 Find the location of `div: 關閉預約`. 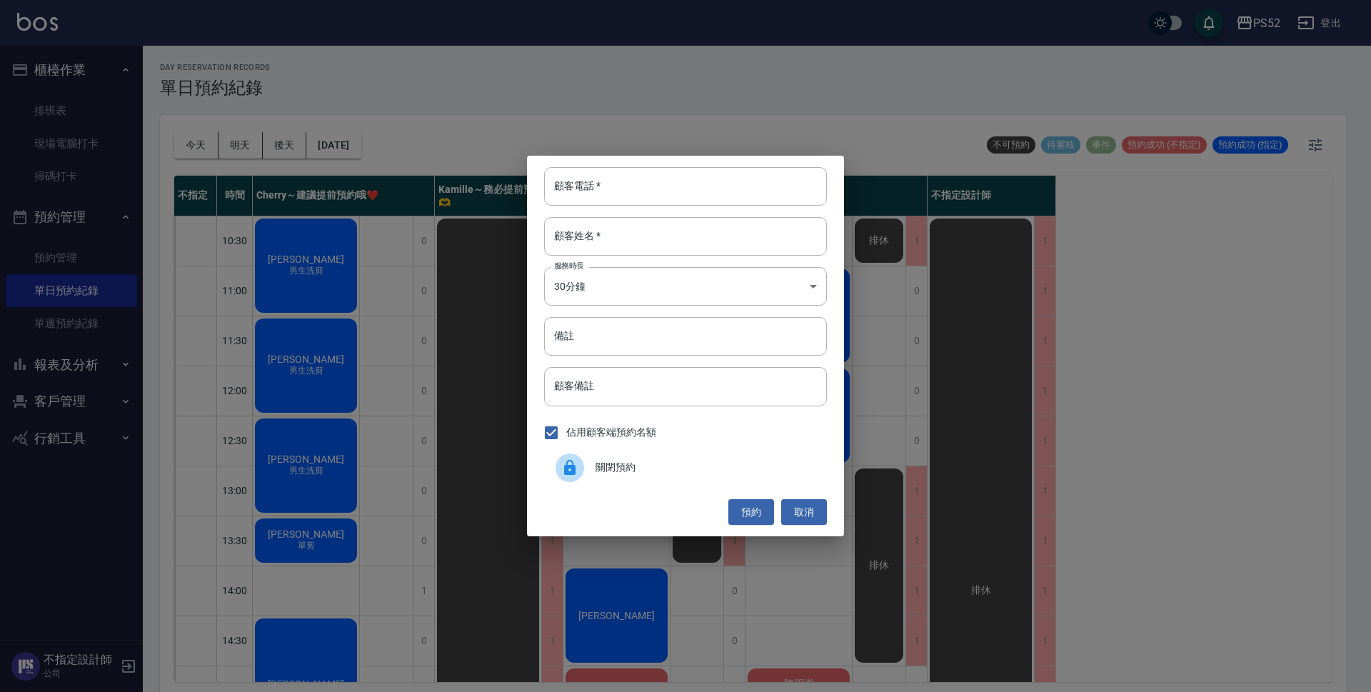

div: 關閉預約 is located at coordinates (685, 468).